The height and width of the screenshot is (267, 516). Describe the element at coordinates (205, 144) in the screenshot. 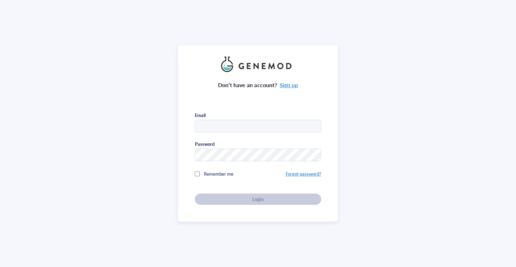

I see `div: Password` at that location.